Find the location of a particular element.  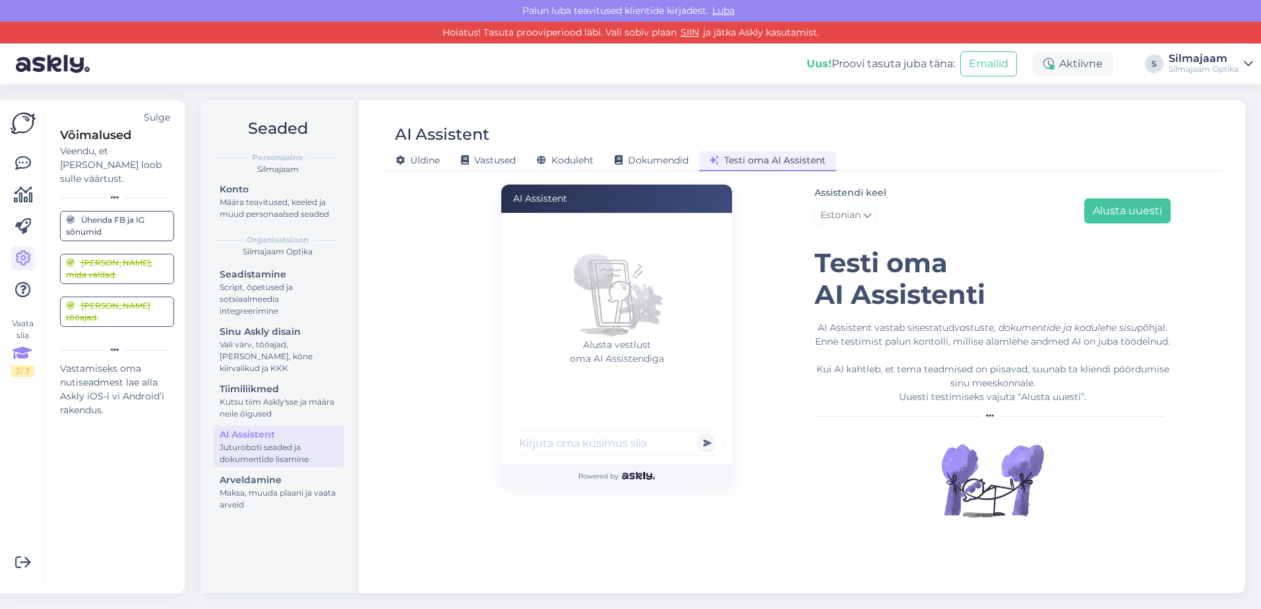

a: TiimiliikmedKutsu tiim Askly'sse ja määra neile õigused is located at coordinates (279, 401).